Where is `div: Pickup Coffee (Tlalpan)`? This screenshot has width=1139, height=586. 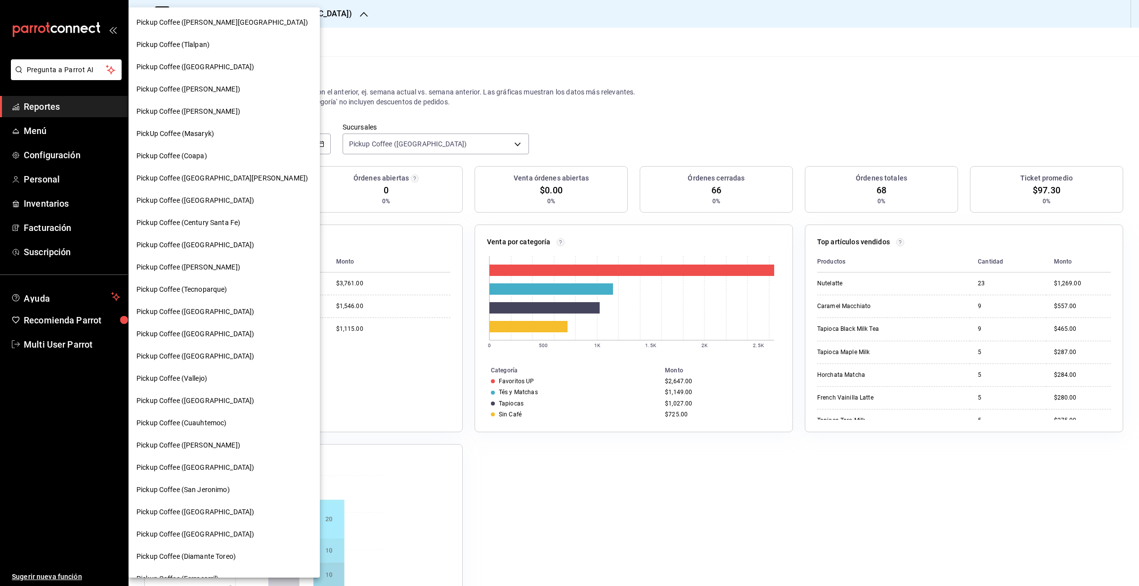 div: Pickup Coffee (Tlalpan) is located at coordinates (224, 44).